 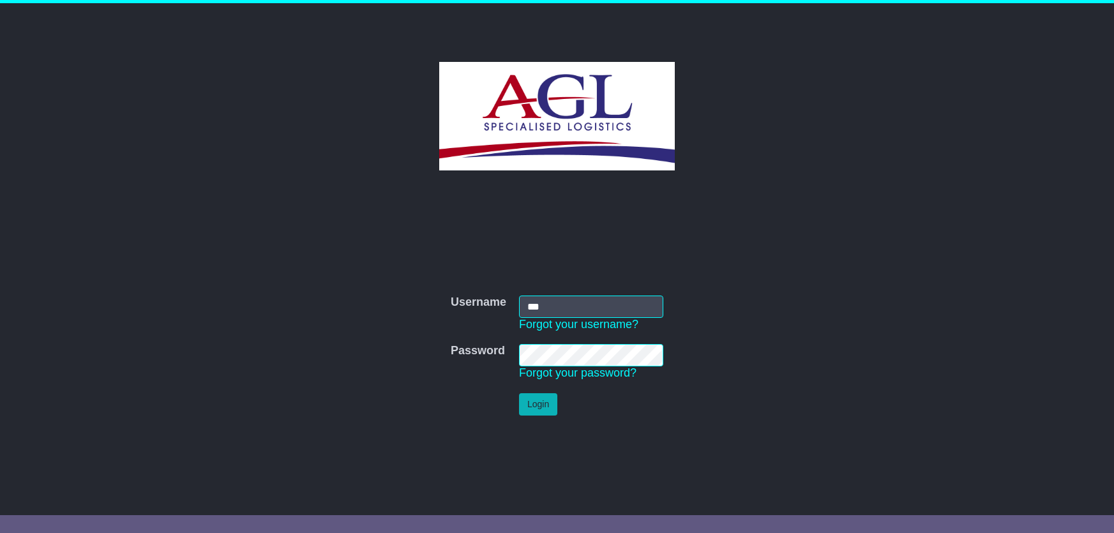 I want to click on a: Forgot your username?, so click(x=578, y=324).